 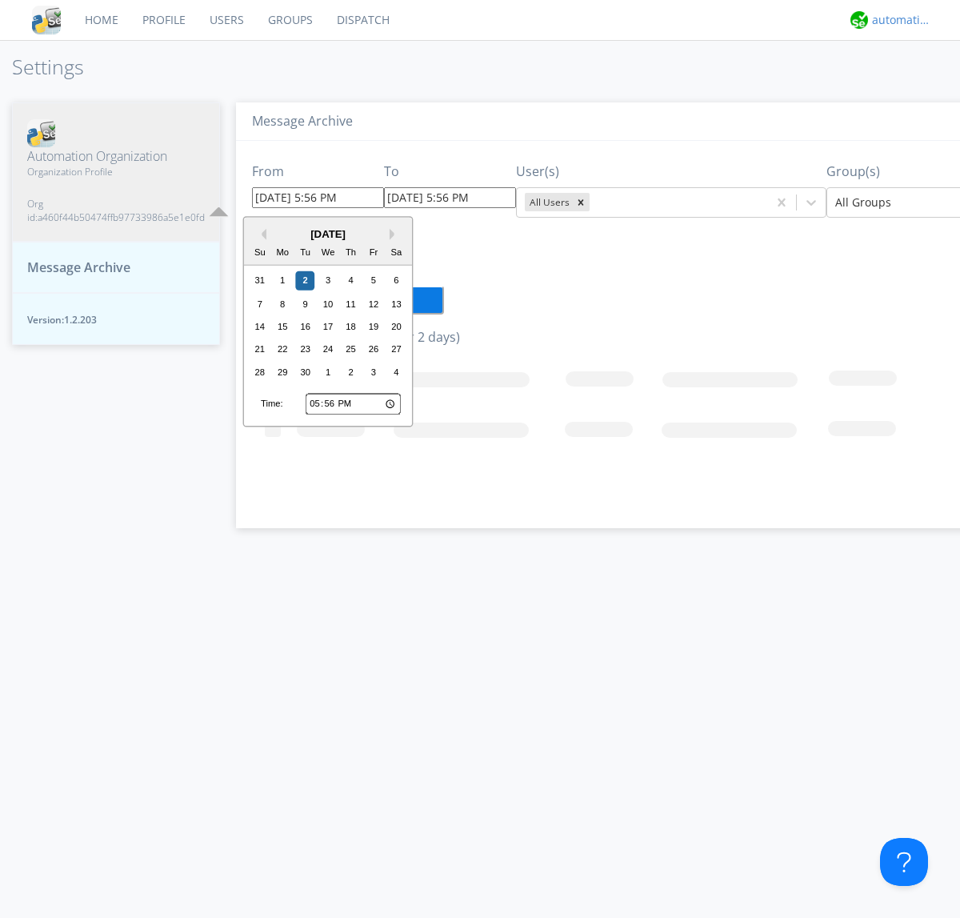 I want to click on div: Choose Friday, October 3rd, 2025, so click(x=374, y=372).